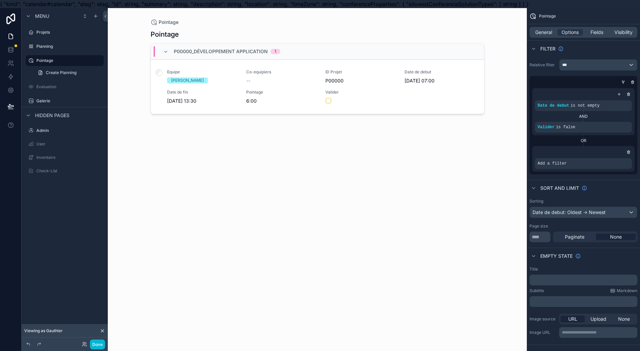  Describe the element at coordinates (52, 115) in the screenshot. I see `span: Hidden pages` at that location.